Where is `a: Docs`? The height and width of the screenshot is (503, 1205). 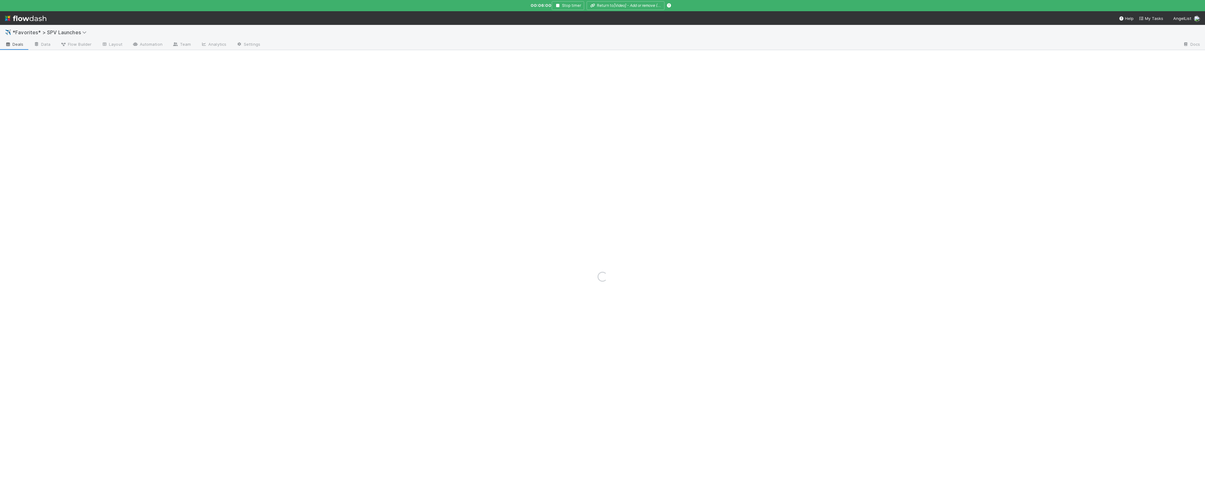 a: Docs is located at coordinates (1191, 45).